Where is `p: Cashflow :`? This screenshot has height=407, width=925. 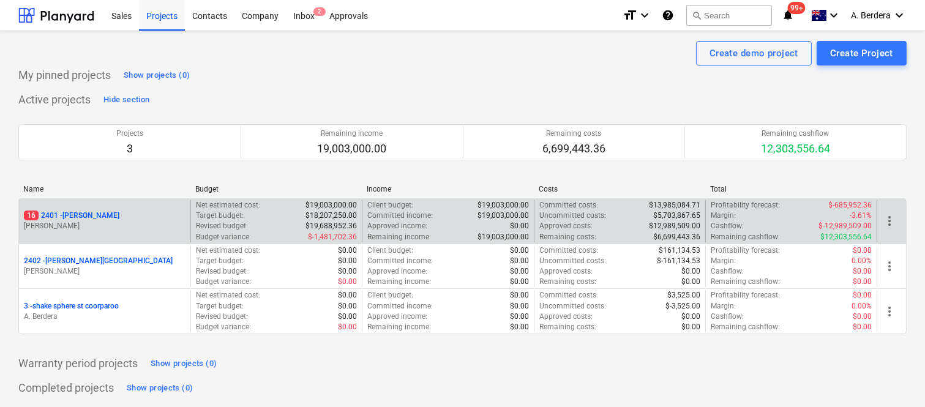 p: Cashflow : is located at coordinates (727, 271).